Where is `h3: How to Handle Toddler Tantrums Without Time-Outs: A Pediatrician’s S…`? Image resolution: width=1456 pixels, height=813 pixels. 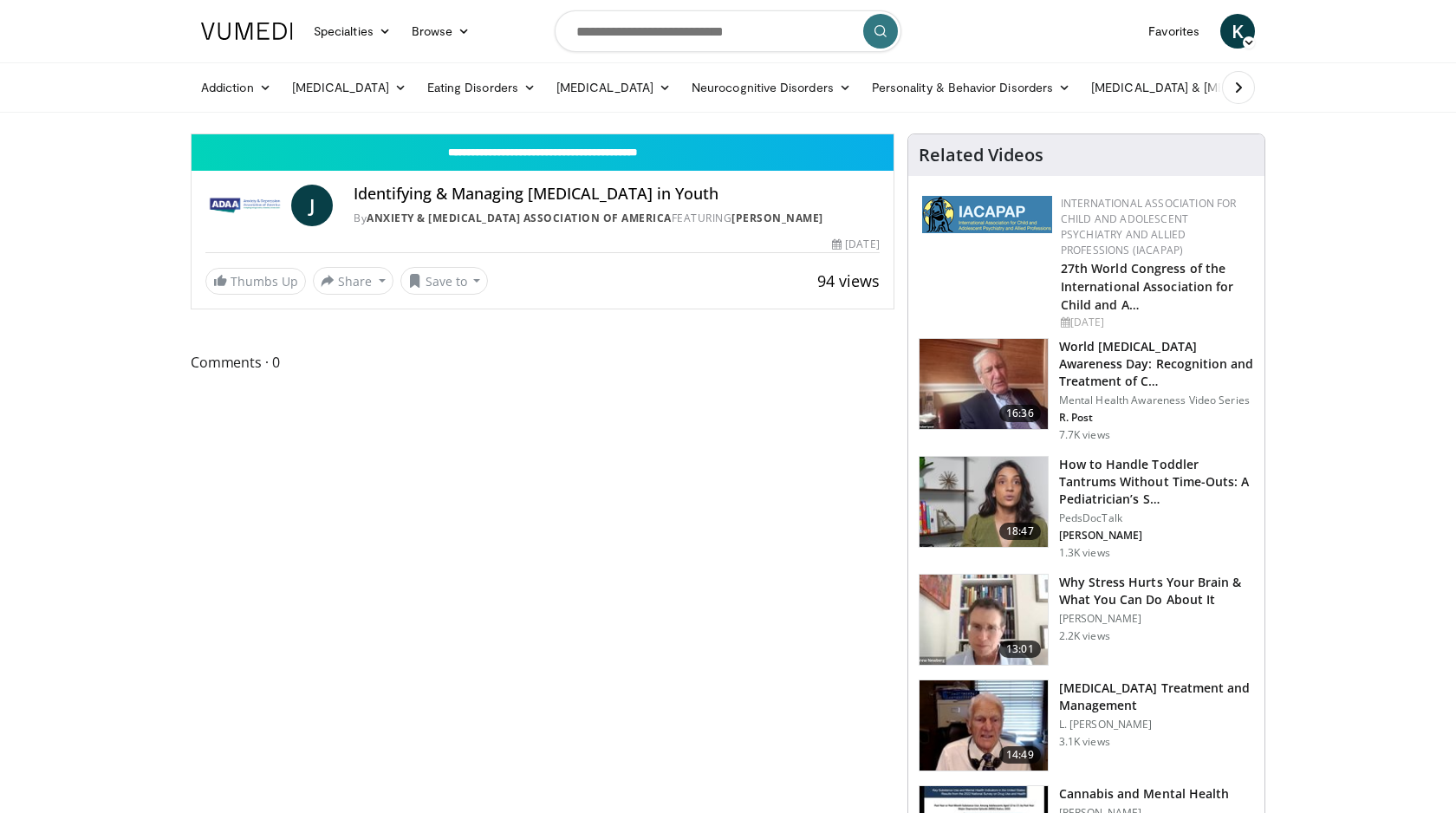
h3: How to Handle Toddler Tantrums Without Time-Outs: A Pediatrician’s S… is located at coordinates (1157, 482).